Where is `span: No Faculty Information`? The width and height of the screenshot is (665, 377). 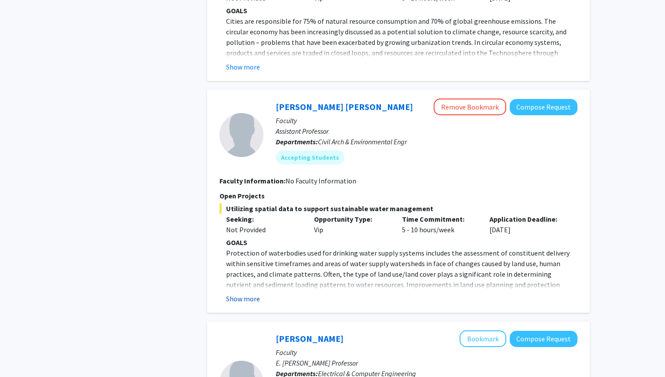 span: No Faculty Information is located at coordinates (321, 181).